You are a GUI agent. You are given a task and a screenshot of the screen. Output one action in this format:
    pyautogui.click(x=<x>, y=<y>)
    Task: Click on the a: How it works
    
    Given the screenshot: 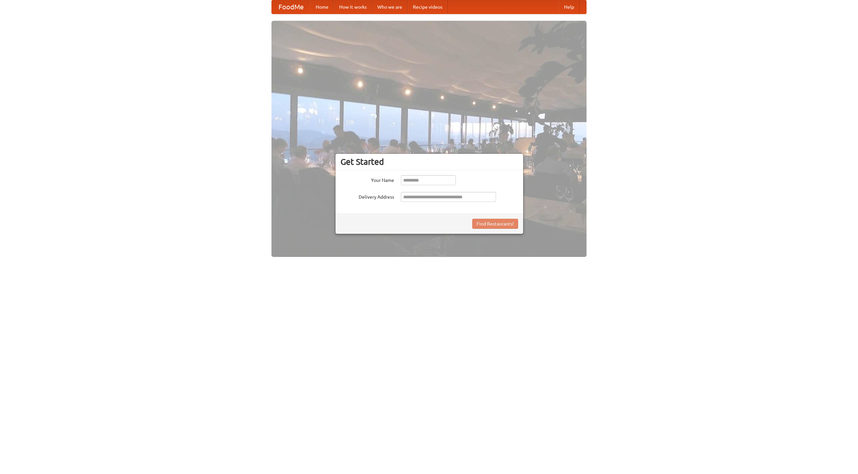 What is the action you would take?
    pyautogui.click(x=353, y=7)
    